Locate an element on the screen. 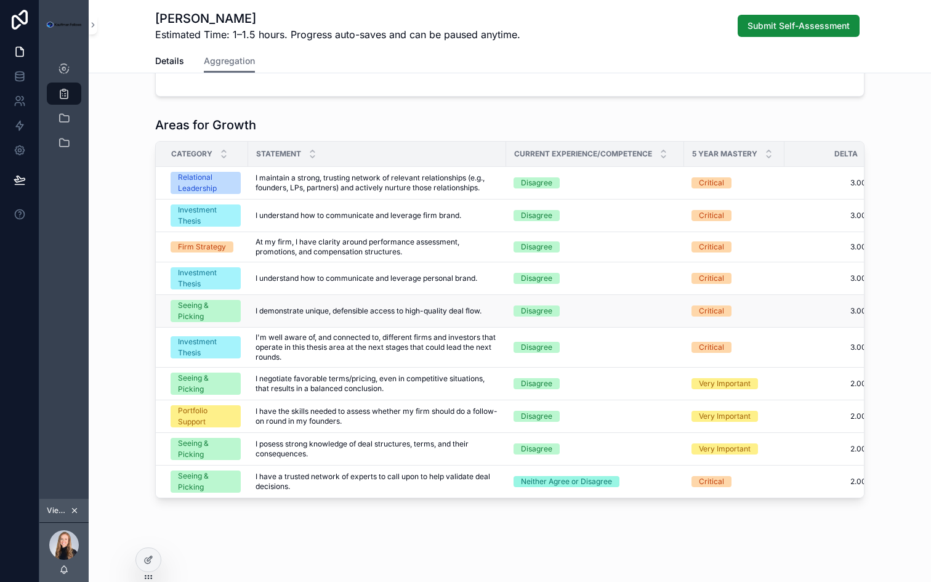 The height and width of the screenshot is (582, 931). span: I understand how to communicate and leverage firm brand. is located at coordinates (358, 215).